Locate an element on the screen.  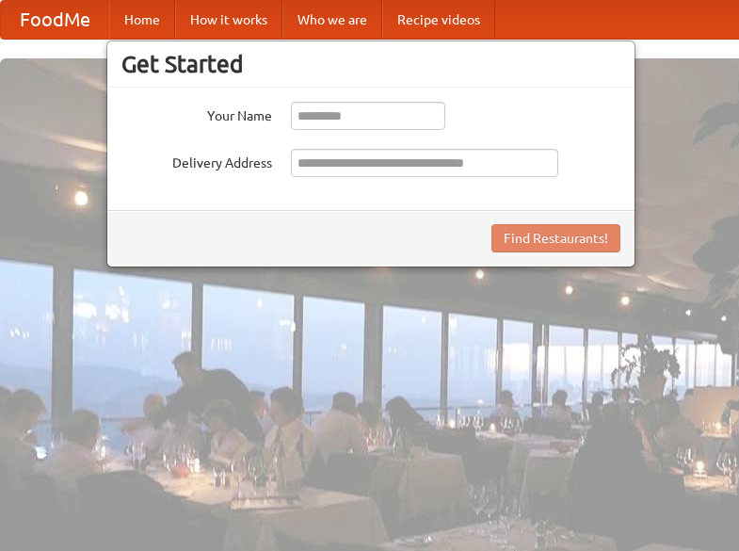
a: How it works is located at coordinates (229, 20).